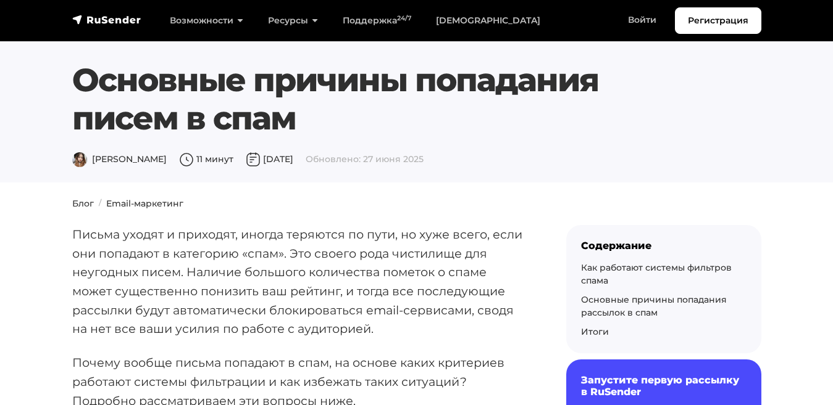 This screenshot has width=833, height=405. What do you see at coordinates (376, 20) in the screenshot?
I see `a: Поддержка24/7` at bounding box center [376, 20].